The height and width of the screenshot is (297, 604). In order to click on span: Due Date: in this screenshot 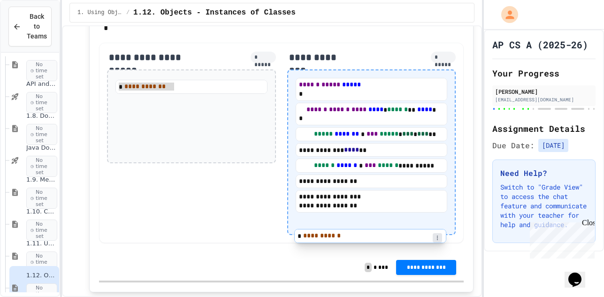, I will do `click(513, 145)`.